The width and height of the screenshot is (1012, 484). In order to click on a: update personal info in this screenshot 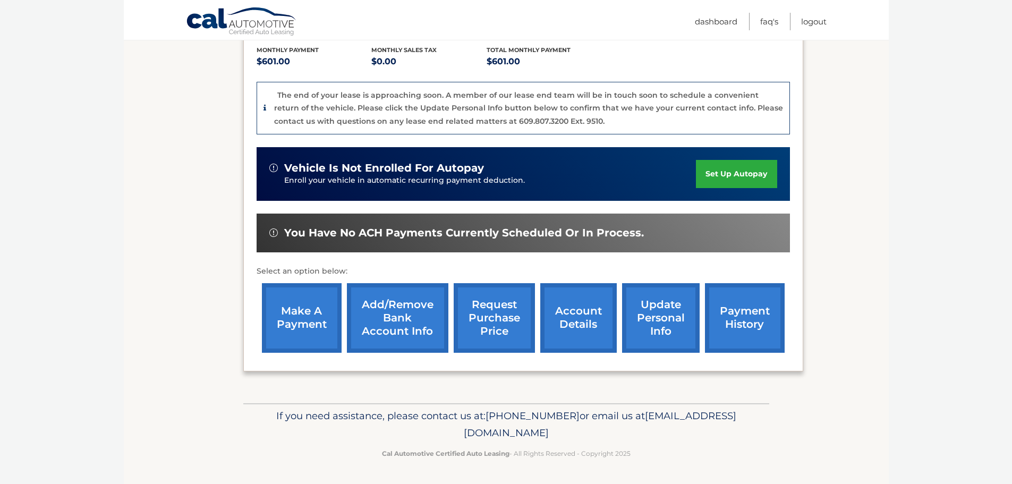, I will do `click(661, 318)`.